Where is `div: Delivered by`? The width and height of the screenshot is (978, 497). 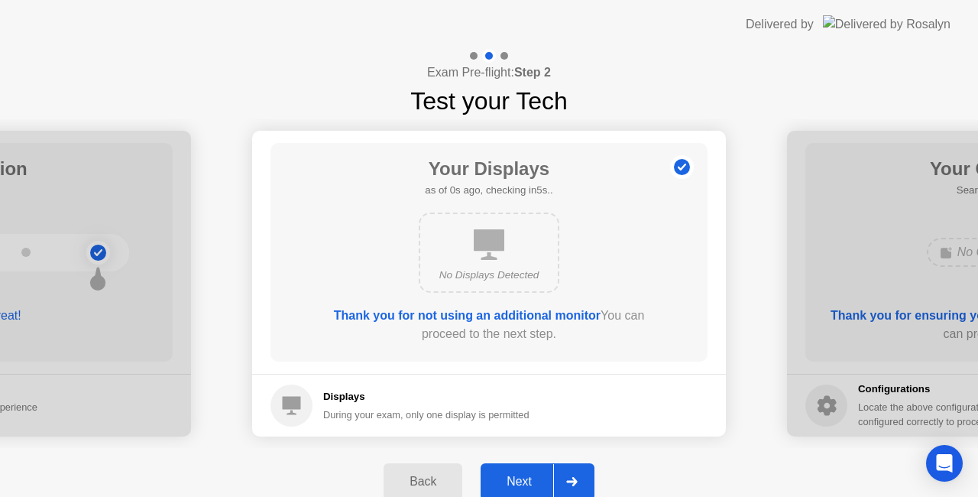
div: Delivered by is located at coordinates (780, 24).